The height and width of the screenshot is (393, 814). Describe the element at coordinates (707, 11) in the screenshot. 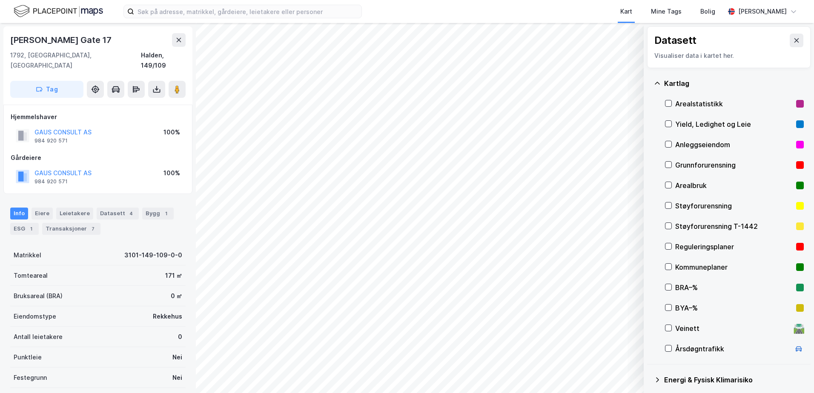

I see `div: Bolig` at that location.